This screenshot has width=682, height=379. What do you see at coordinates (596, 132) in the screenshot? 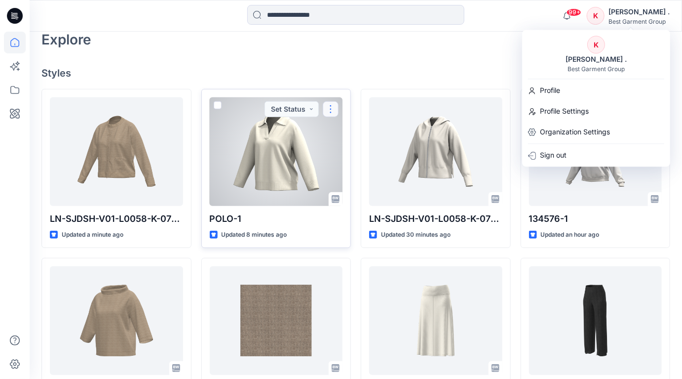
I see `a: Organization Settings` at bounding box center [596, 132].